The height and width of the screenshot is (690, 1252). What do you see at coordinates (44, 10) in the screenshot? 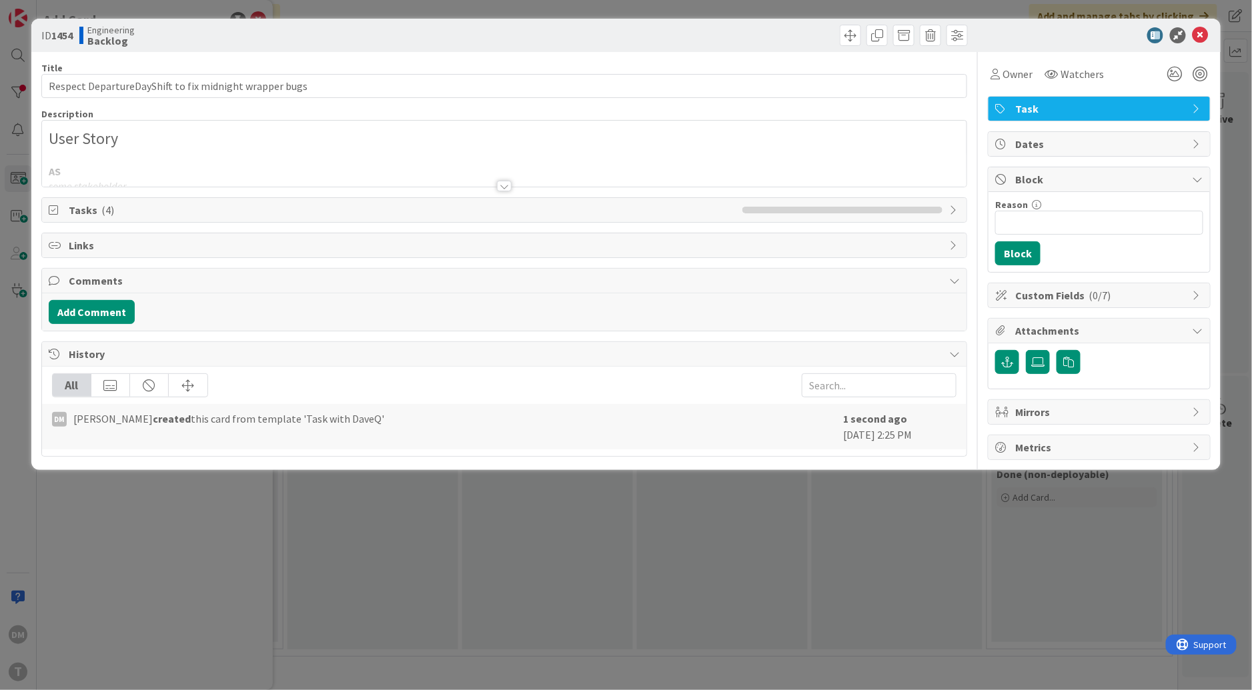
I see `span: Support` at bounding box center [44, 10].